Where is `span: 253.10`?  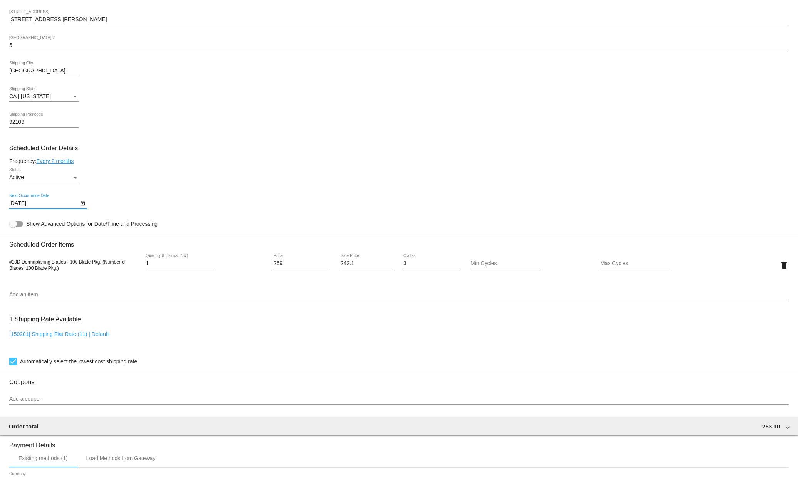 span: 253.10 is located at coordinates (771, 426).